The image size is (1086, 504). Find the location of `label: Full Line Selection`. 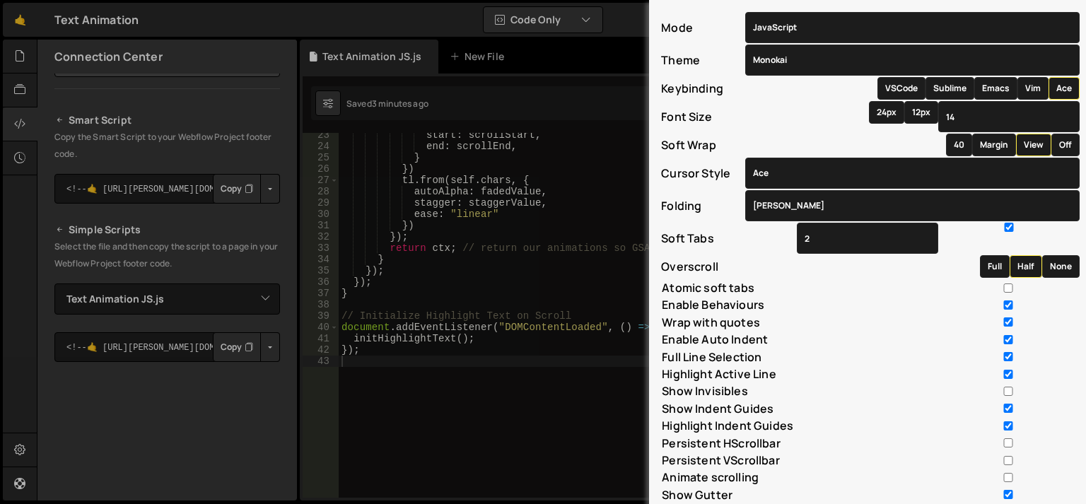

label: Full Line Selection is located at coordinates (711, 357).